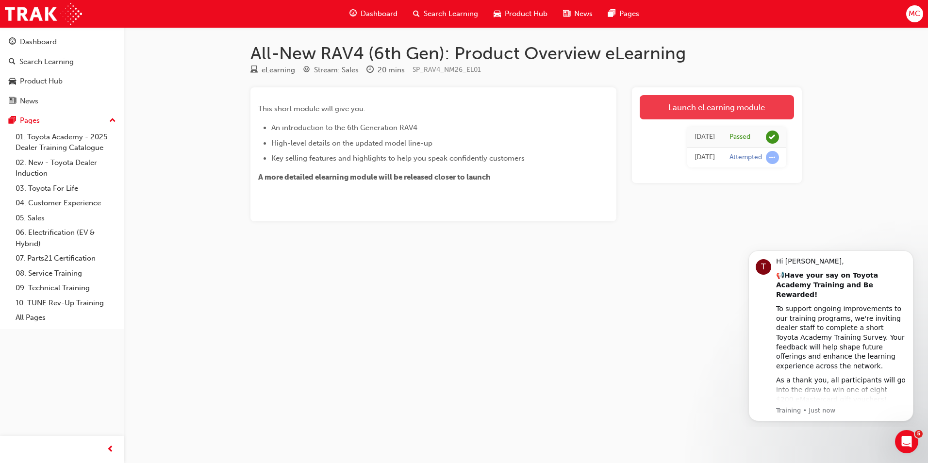 This screenshot has width=928, height=463. I want to click on a: 10. TUNE Rev-Up Training, so click(66, 303).